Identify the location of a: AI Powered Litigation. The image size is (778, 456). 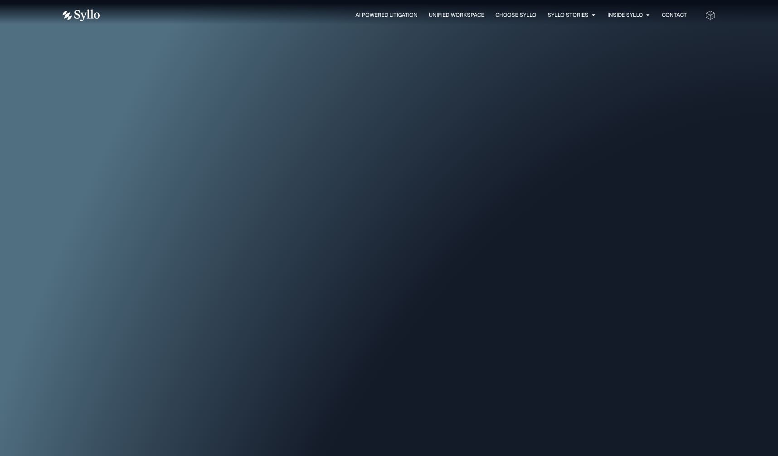
(386, 15).